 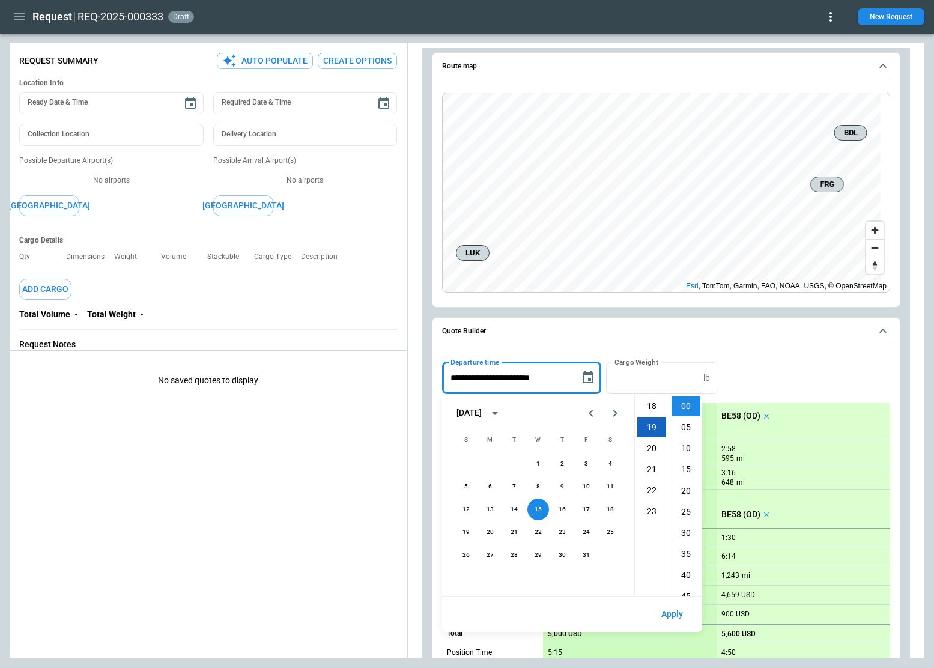 I want to click on p: 4,659 USD, so click(x=739, y=595).